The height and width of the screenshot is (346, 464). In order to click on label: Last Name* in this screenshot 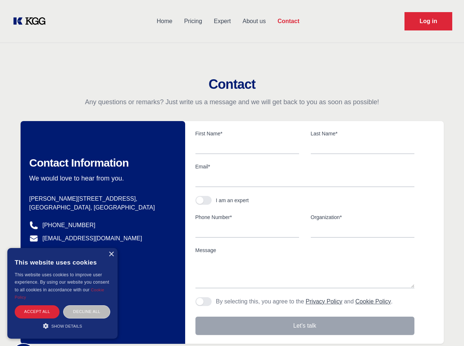, I will do `click(362, 134)`.